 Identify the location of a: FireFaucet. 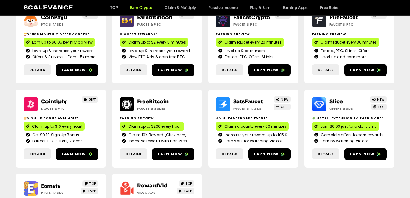
(343, 17).